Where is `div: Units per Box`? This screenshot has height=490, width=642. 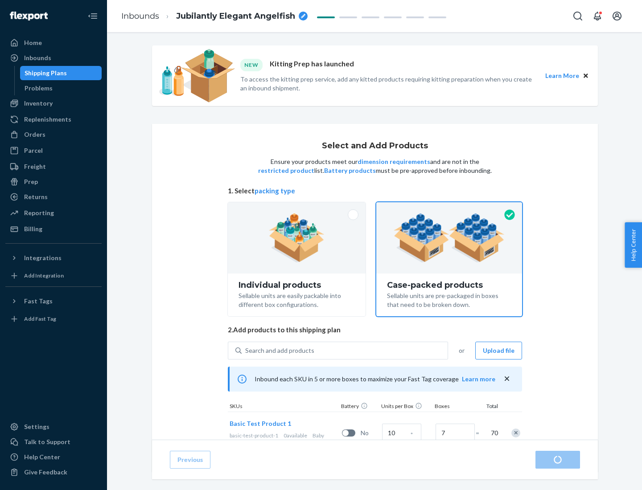
div: Units per Box is located at coordinates (406, 407).